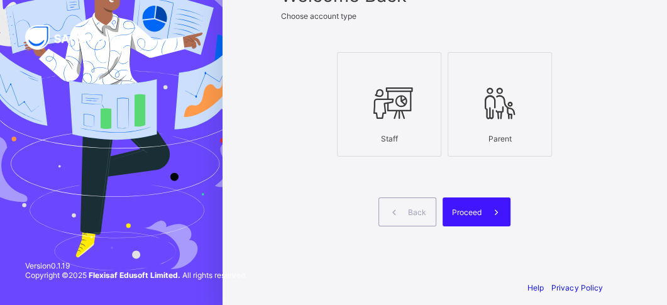  I want to click on span: Choose account type, so click(319, 16).